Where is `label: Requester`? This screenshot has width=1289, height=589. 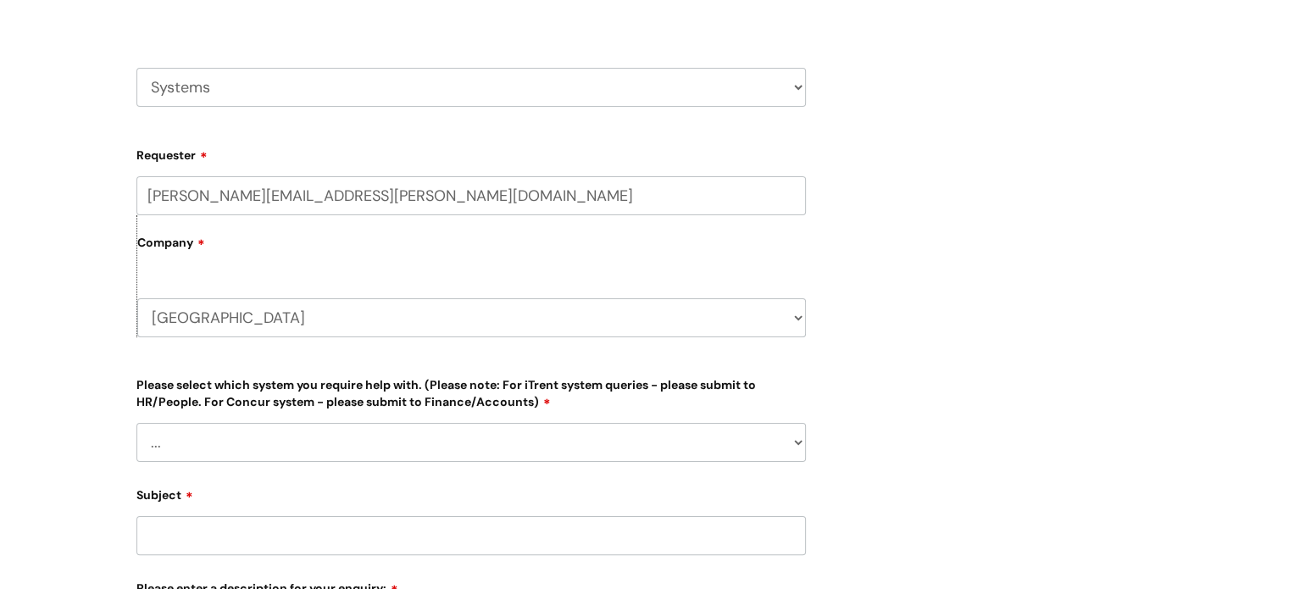
label: Requester is located at coordinates (471, 153).